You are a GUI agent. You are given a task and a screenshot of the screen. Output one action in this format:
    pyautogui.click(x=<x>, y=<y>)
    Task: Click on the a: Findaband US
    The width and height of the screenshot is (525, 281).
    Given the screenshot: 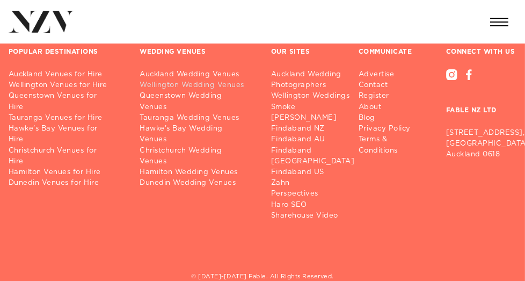 What is the action you would take?
    pyautogui.click(x=317, y=172)
    